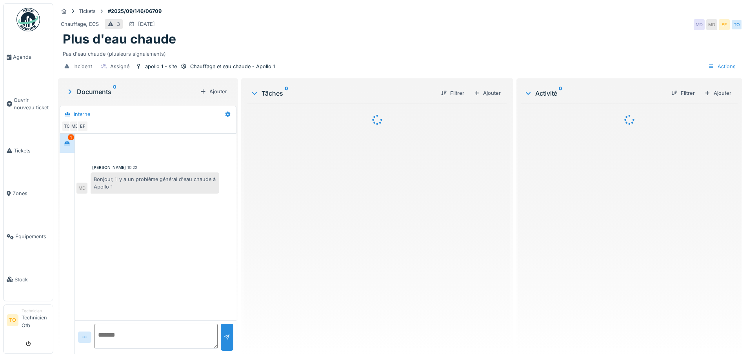 The width and height of the screenshot is (747, 357). What do you see at coordinates (120, 66) in the screenshot?
I see `div: Assigné` at bounding box center [120, 66].